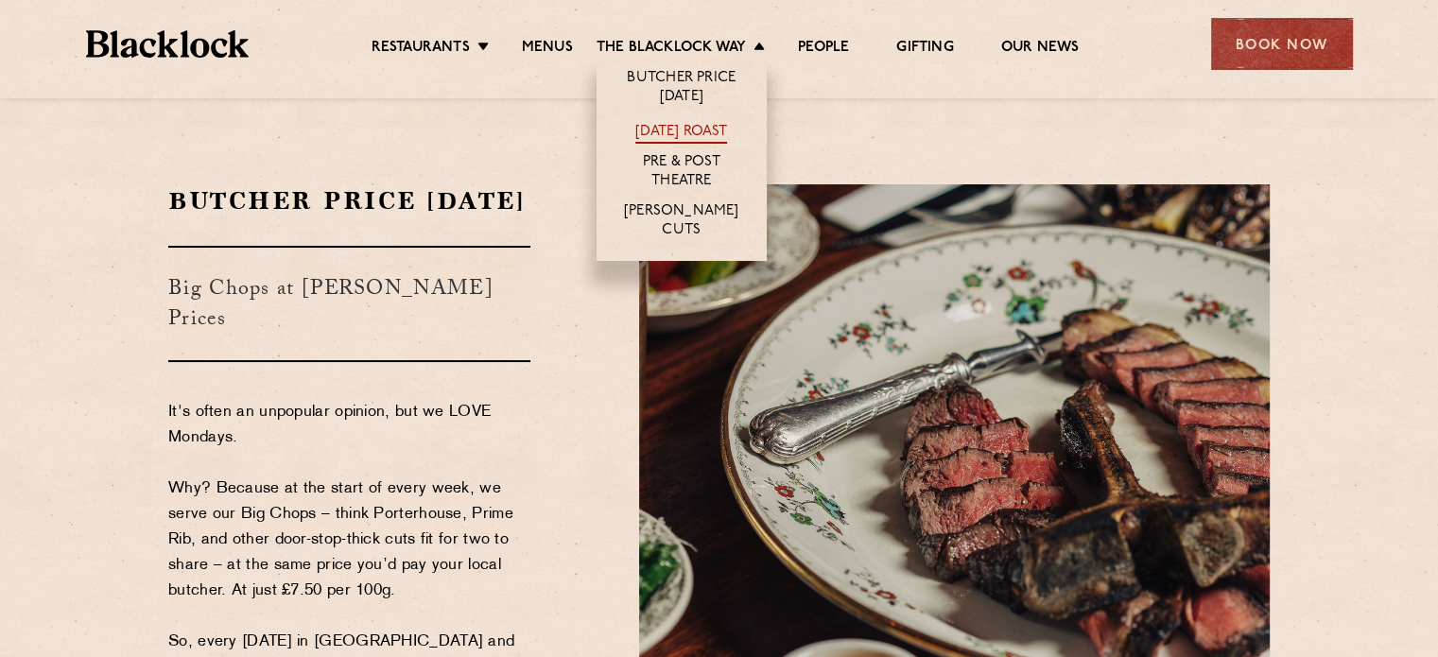 This screenshot has height=657, width=1438. I want to click on a: Restaurants, so click(421, 49).